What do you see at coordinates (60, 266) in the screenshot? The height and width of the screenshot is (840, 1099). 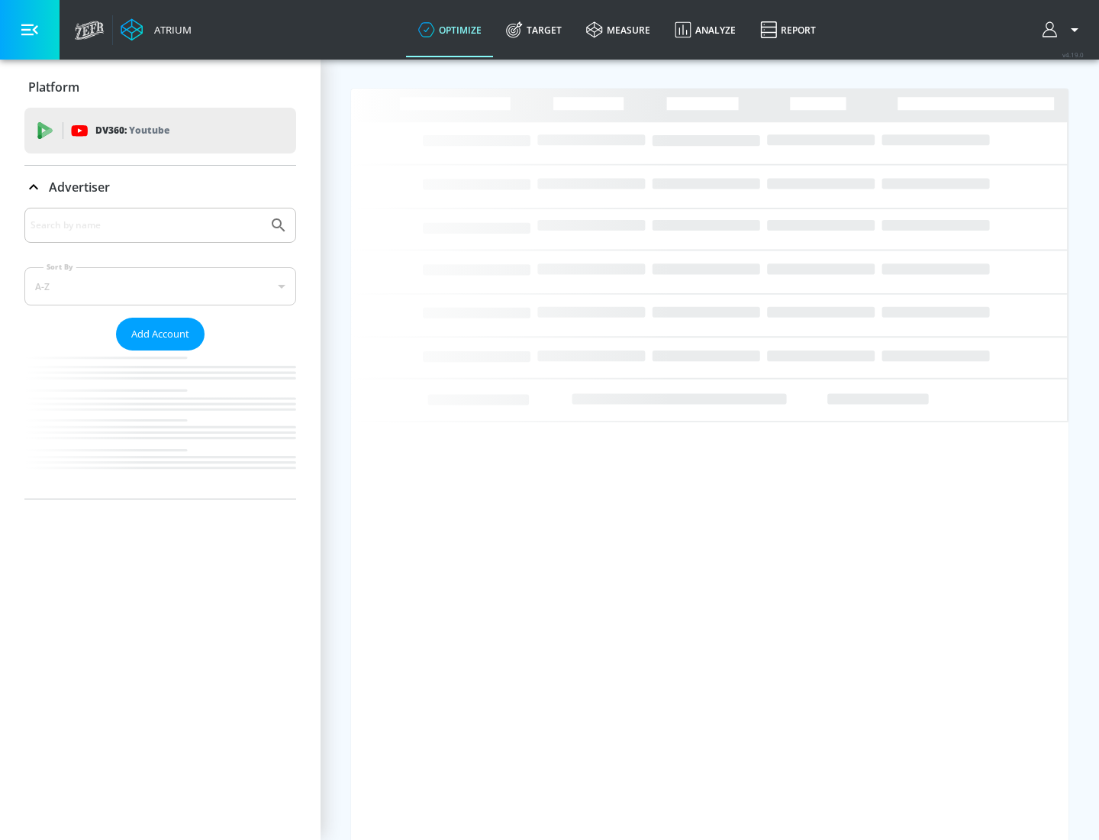 I see `label: Sort By` at bounding box center [60, 266].